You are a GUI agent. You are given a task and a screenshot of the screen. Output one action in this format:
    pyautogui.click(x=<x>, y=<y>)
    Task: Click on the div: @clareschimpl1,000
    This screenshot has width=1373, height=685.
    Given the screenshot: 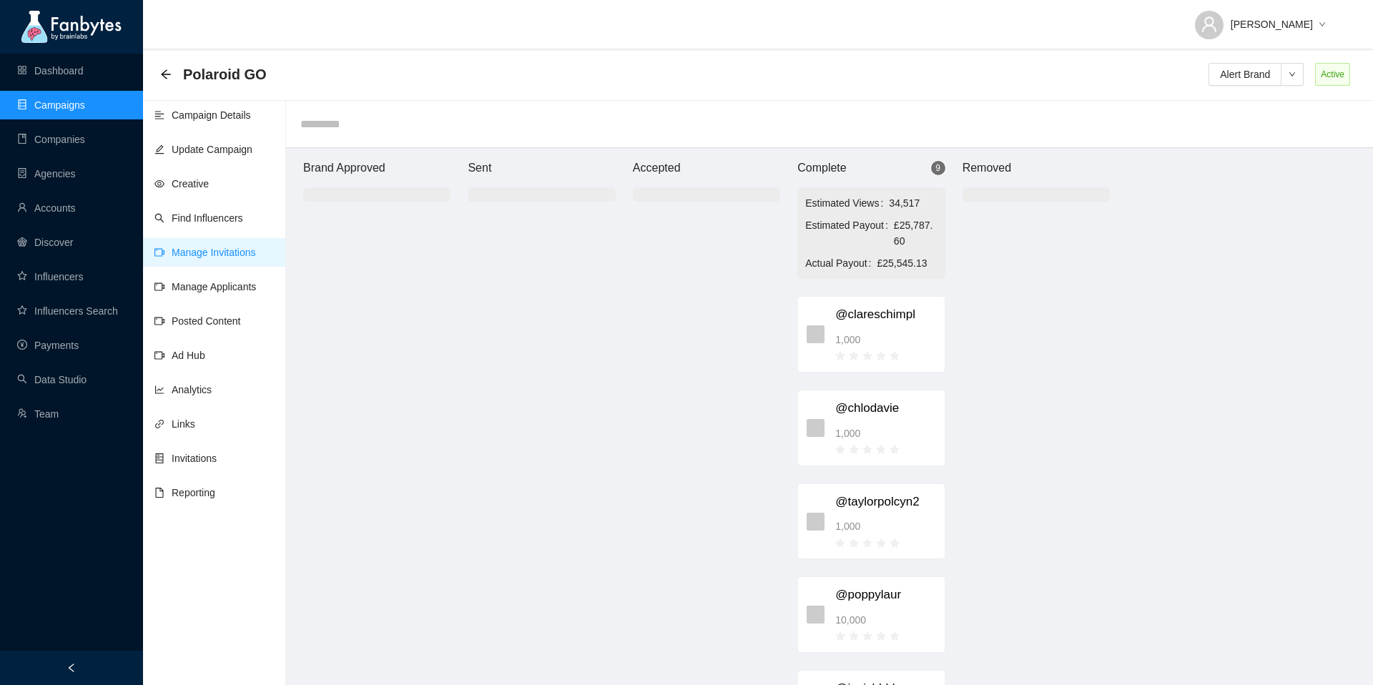 What is the action you would take?
    pyautogui.click(x=871, y=334)
    